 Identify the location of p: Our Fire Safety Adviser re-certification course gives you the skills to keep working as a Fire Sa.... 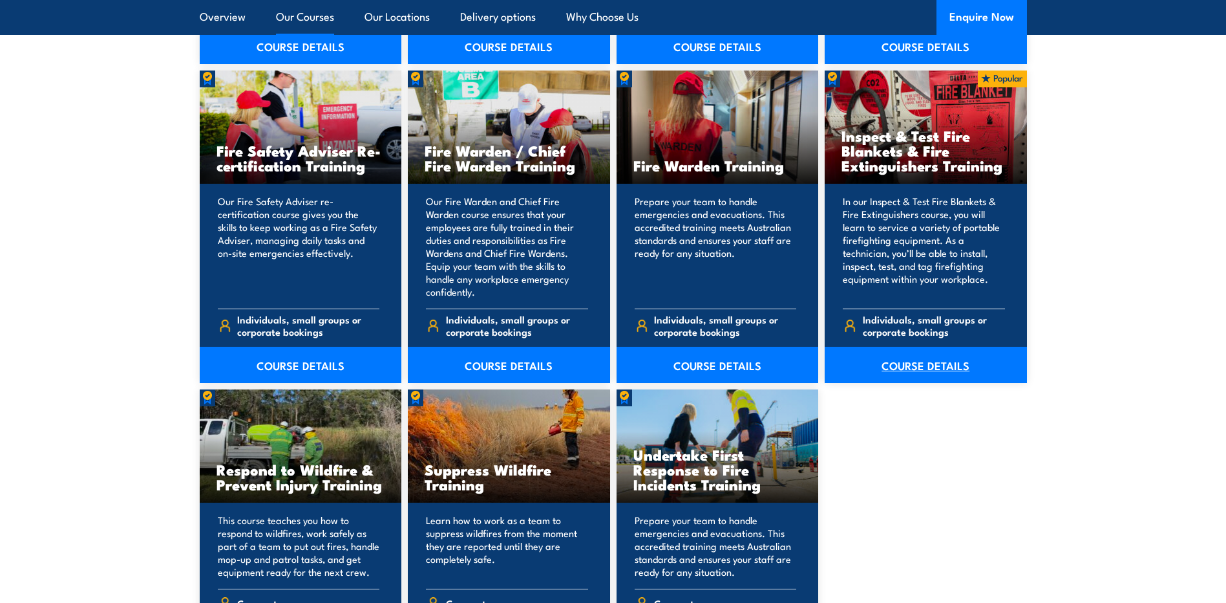
(299, 246).